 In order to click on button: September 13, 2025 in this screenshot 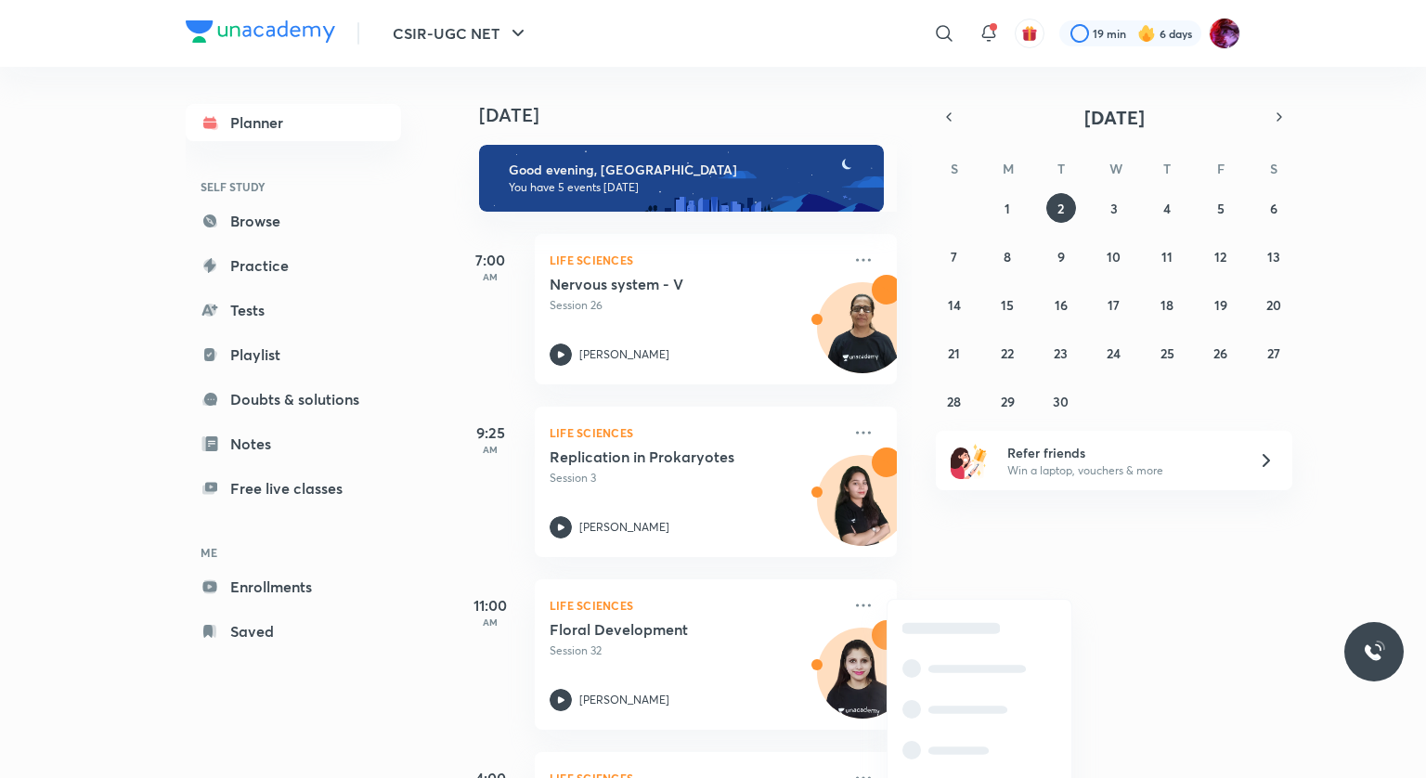, I will do `click(1274, 256)`.